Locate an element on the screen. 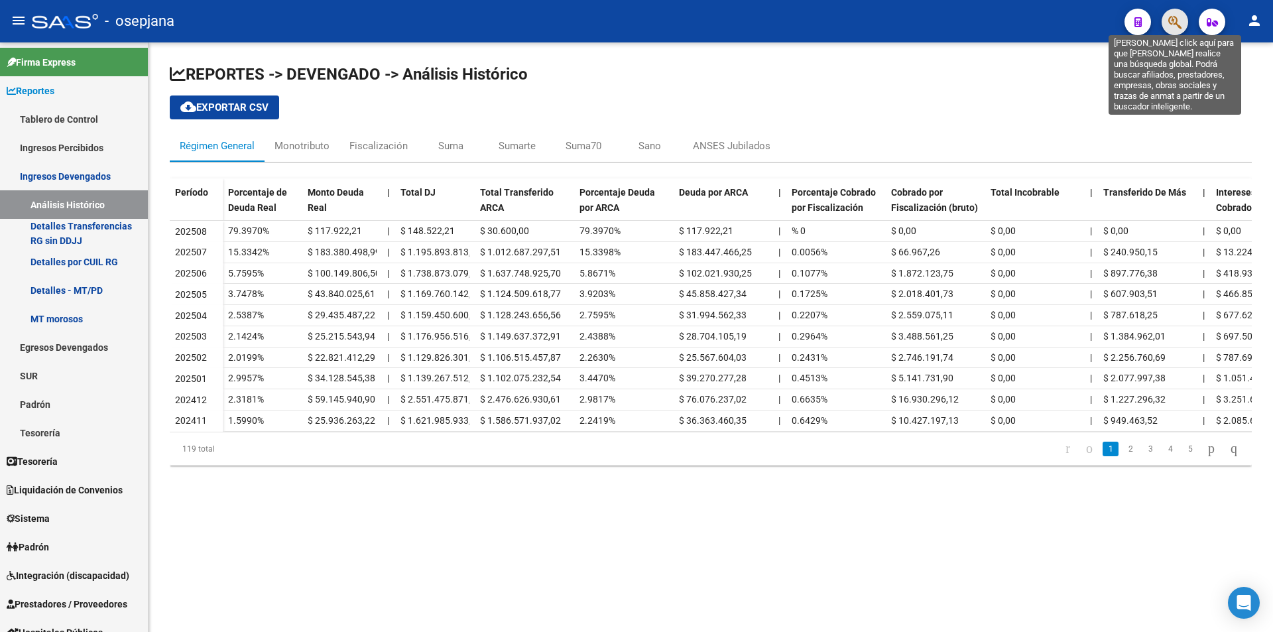 Image resolution: width=1273 pixels, height=632 pixels. span: $ 76.076.237,02 is located at coordinates (713, 399).